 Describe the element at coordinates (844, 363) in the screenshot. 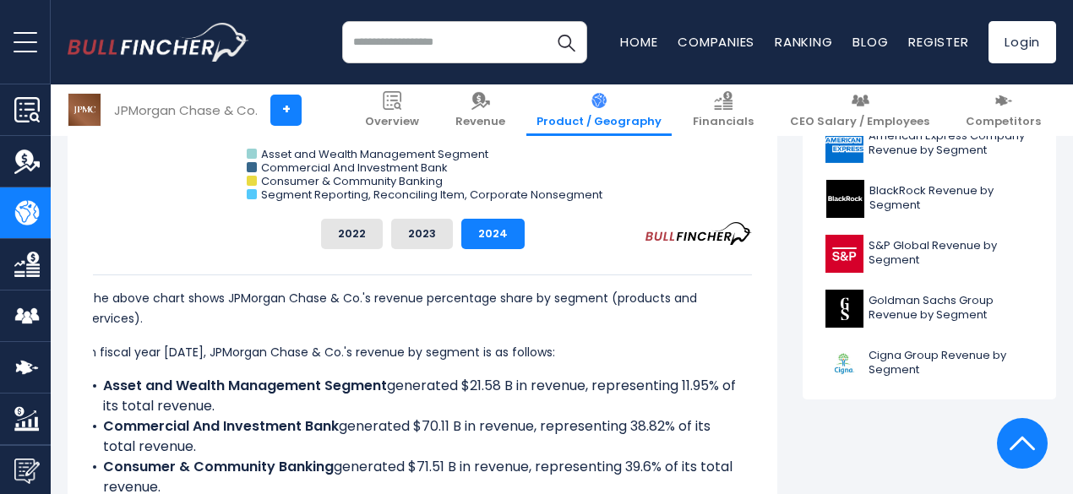

I see `img: CI logo` at that location.